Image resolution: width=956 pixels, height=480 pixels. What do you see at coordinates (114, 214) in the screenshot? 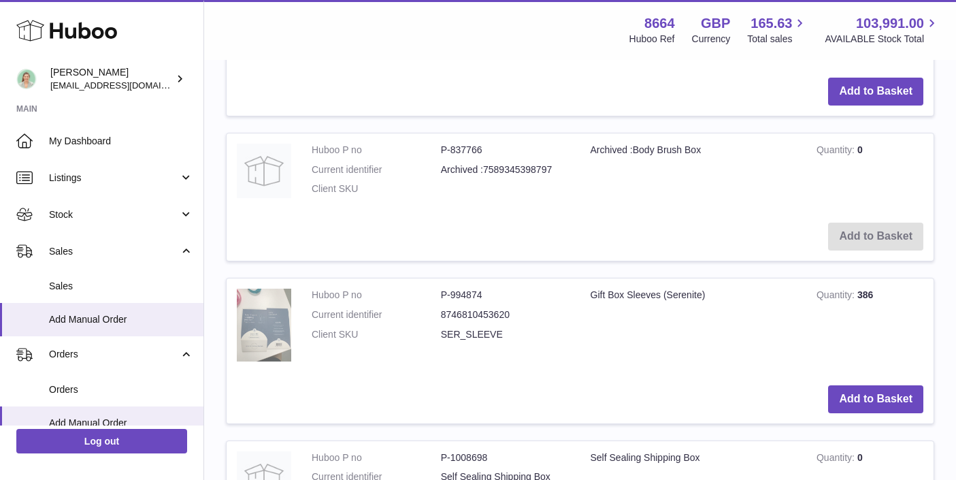
I see `span: Stock` at bounding box center [114, 214].